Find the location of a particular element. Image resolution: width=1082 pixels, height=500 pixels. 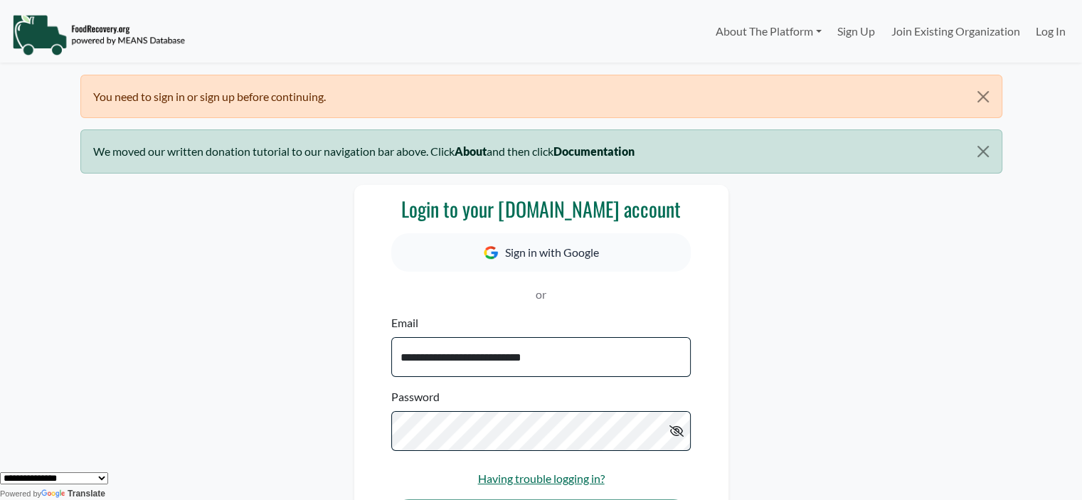

a: Log In is located at coordinates (1050, 31).